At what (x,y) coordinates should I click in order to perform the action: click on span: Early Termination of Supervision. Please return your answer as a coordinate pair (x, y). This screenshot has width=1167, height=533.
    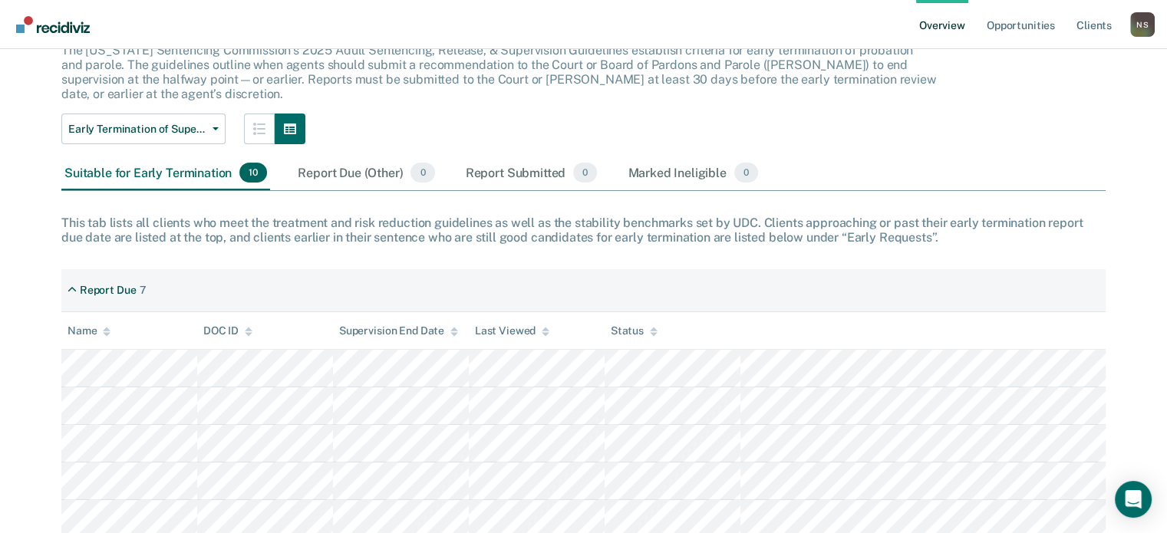
    Looking at the image, I should click on (137, 129).